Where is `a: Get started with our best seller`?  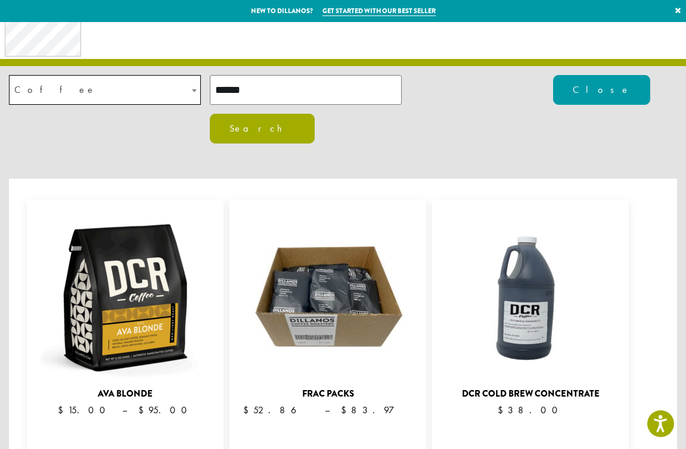
a: Get started with our best seller is located at coordinates (379, 11).